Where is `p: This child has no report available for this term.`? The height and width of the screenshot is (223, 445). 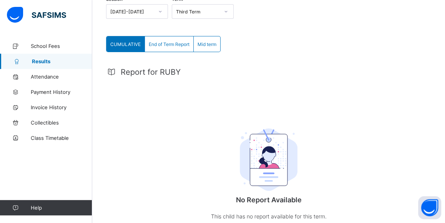 p: This child has no report available for this term. is located at coordinates (268, 216).